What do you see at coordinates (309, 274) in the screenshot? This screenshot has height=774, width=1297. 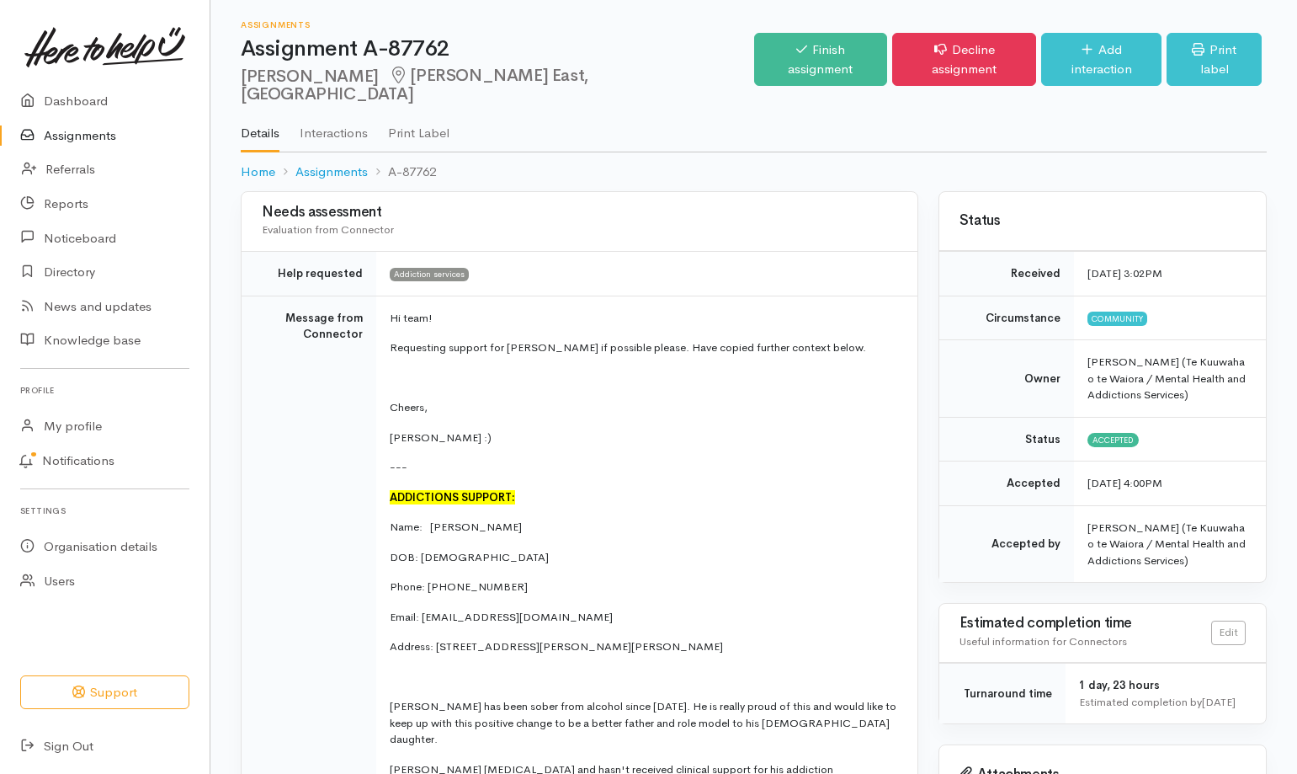 I see `td: Help requested` at bounding box center [309, 274].